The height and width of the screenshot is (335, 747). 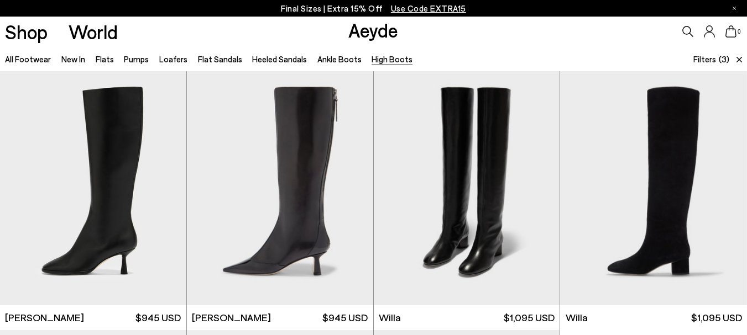 I want to click on span: Navigate to /collections/ss25-final-sizes, so click(x=428, y=8).